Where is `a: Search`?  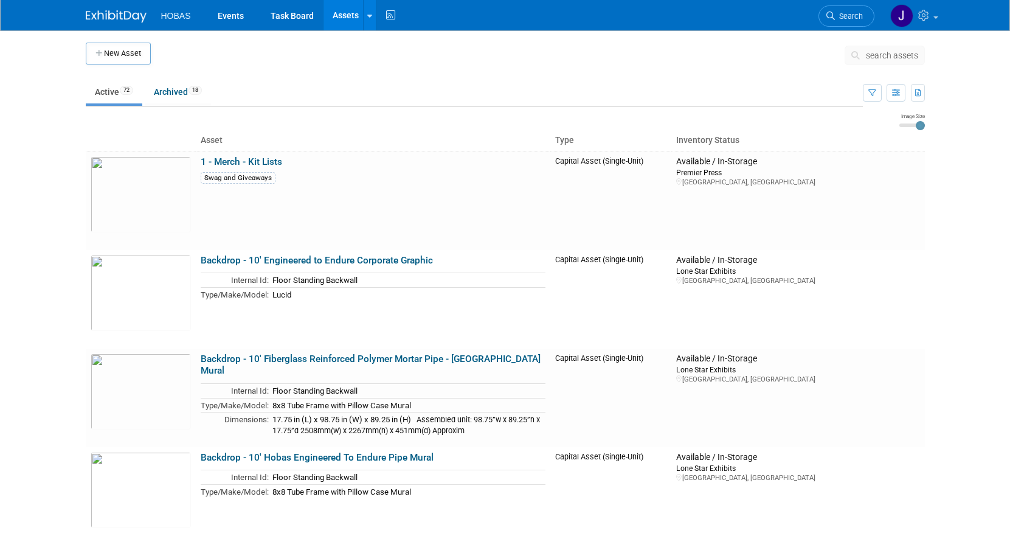
a: Search is located at coordinates (847, 16).